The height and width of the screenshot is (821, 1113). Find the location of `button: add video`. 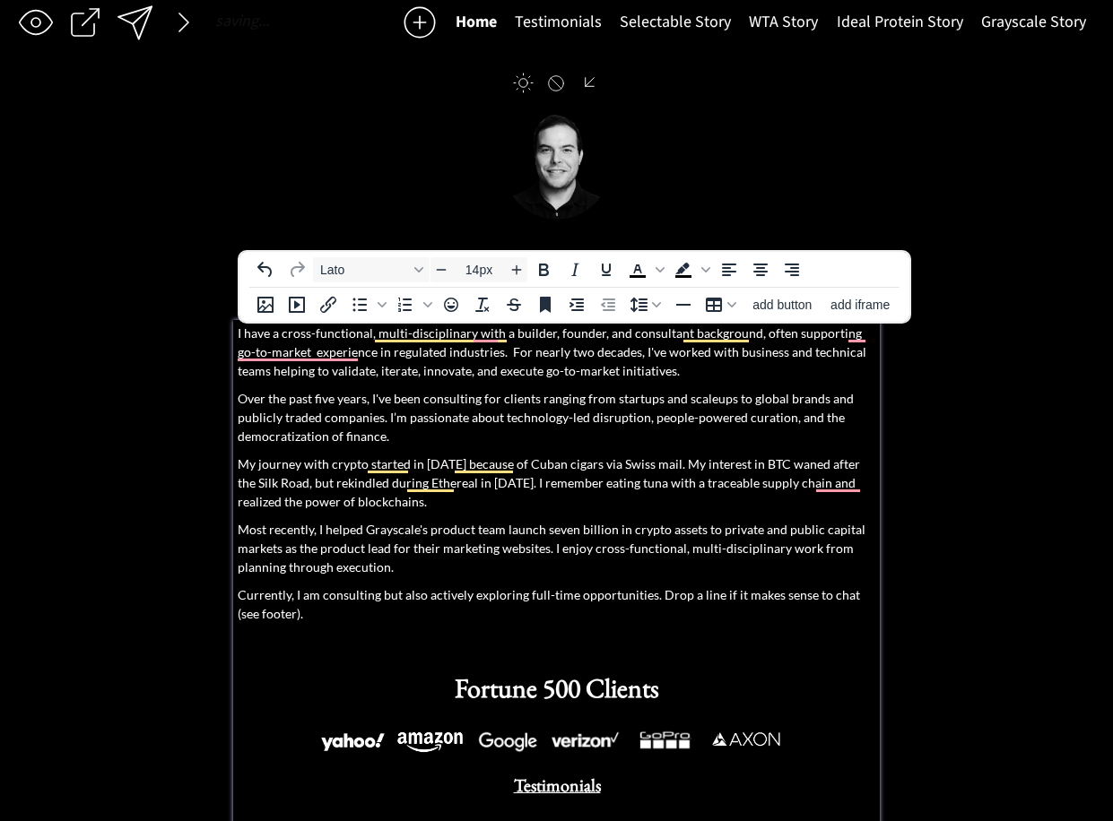

button: add video is located at coordinates (297, 305).